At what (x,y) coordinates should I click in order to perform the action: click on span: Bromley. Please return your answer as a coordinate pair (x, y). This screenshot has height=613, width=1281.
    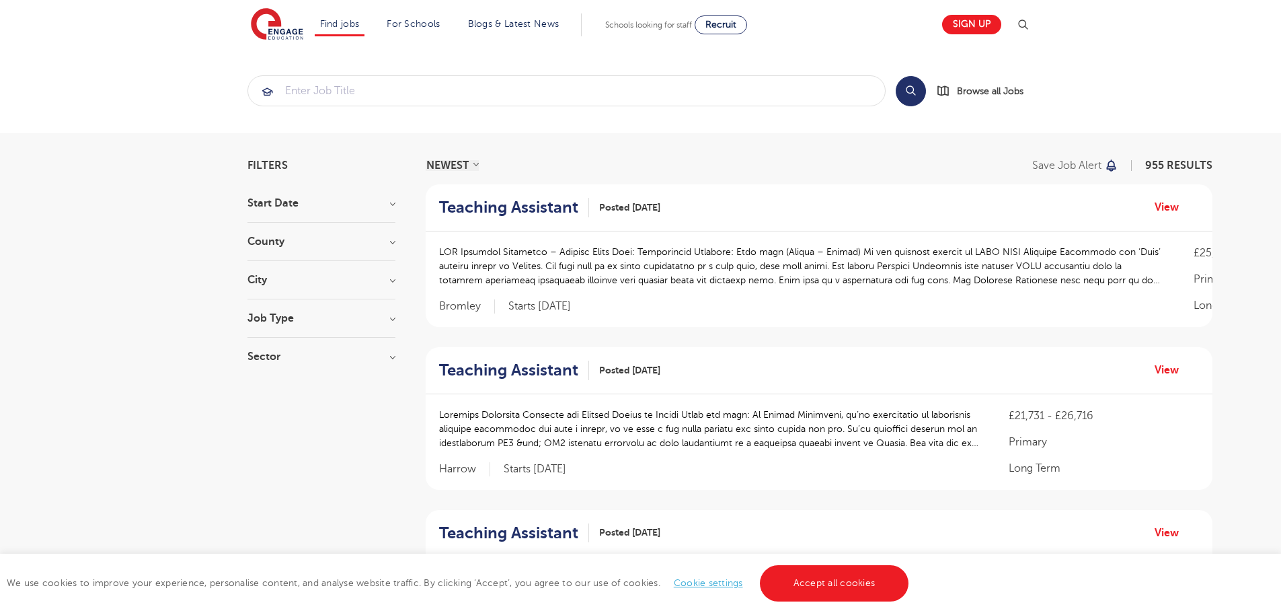
    Looking at the image, I should click on (467, 306).